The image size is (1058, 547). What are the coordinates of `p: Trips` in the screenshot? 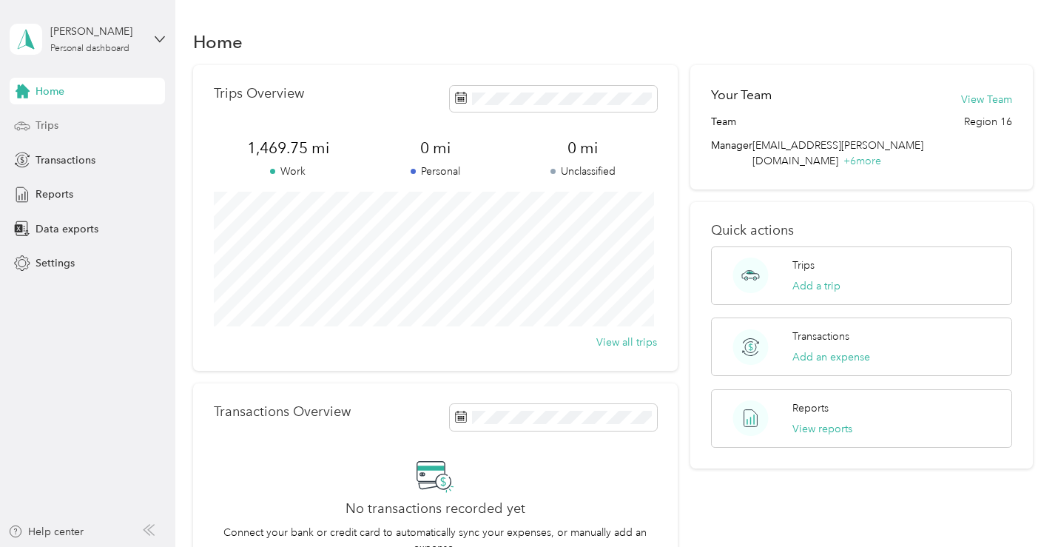 It's located at (803, 265).